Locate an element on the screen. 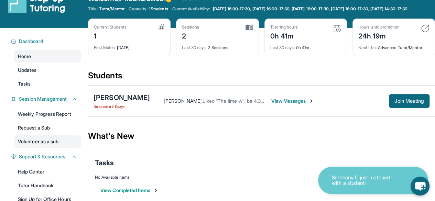 Image resolution: width=435 pixels, height=201 pixels. span: Join Meeting is located at coordinates (409, 101).